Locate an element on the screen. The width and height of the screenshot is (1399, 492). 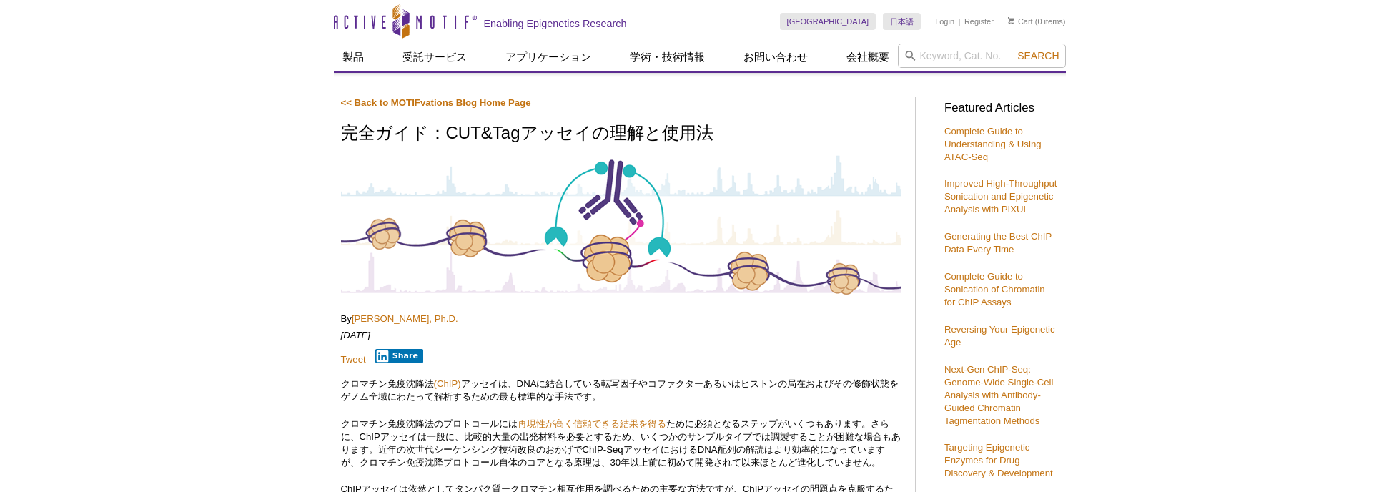
a: 再現性が高く信頼できる結果を得る is located at coordinates (592, 423).